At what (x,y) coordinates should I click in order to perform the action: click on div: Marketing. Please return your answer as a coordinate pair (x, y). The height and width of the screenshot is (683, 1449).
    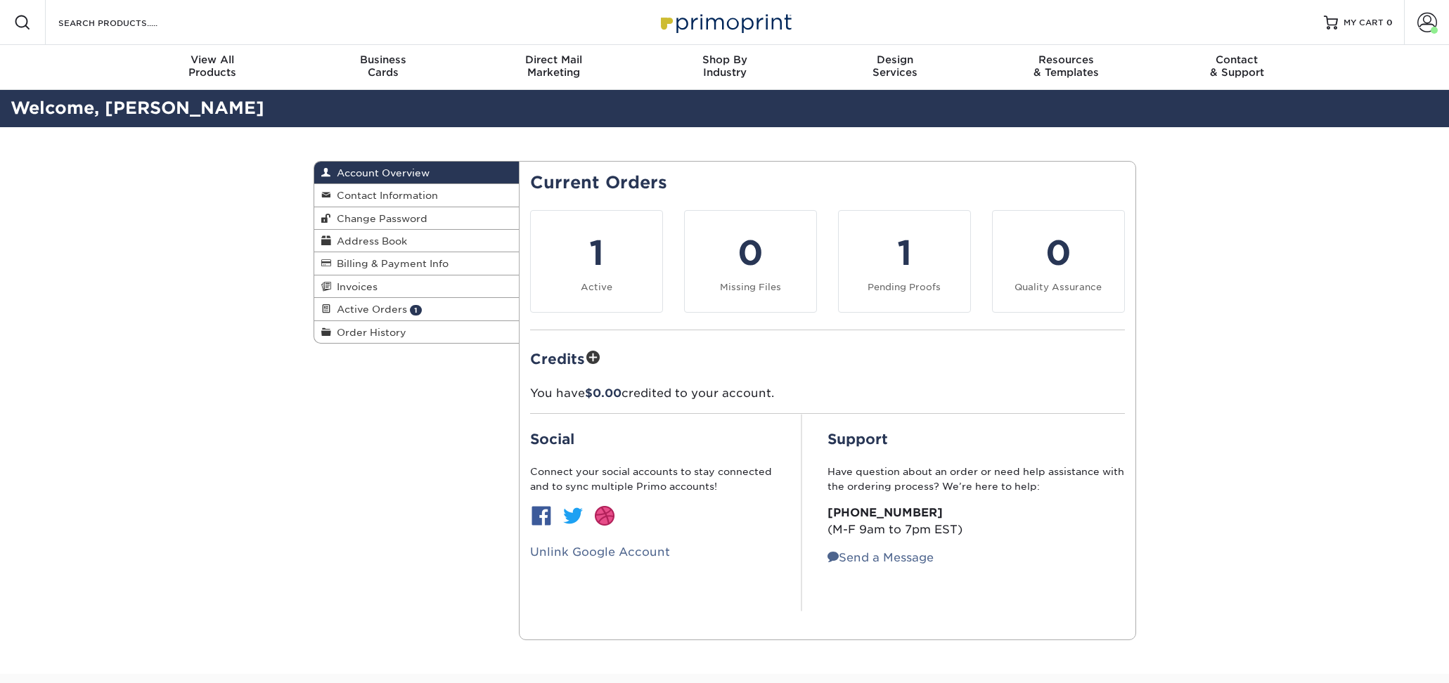
    Looking at the image, I should click on (553, 66).